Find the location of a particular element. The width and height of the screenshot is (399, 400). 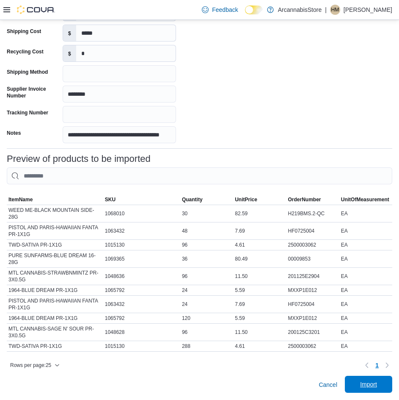

span: Feedback is located at coordinates (225, 10).